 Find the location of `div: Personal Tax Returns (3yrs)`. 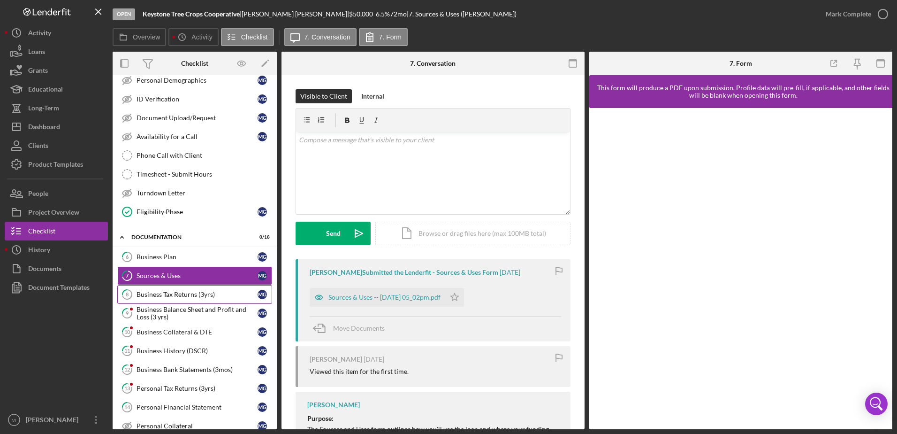

div: Personal Tax Returns (3yrs) is located at coordinates (197, 388).